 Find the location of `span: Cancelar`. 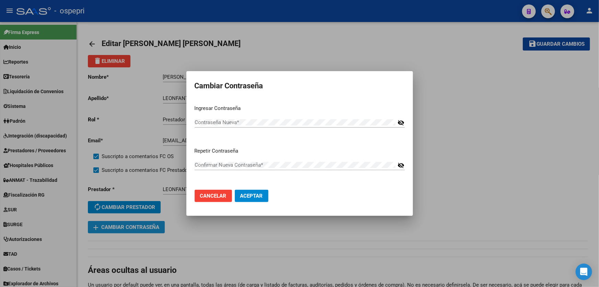

span: Cancelar is located at coordinates (213, 196).